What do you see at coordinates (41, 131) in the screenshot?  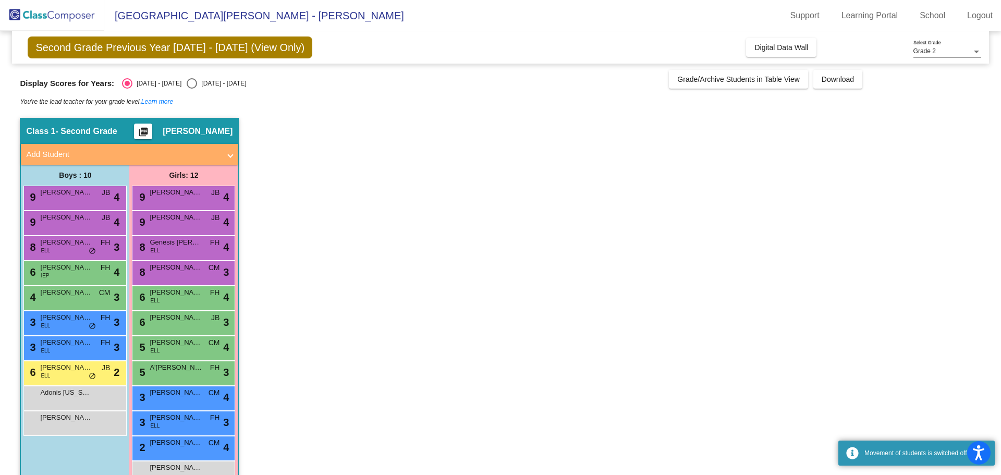 I see `span: Class 1` at bounding box center [41, 131].